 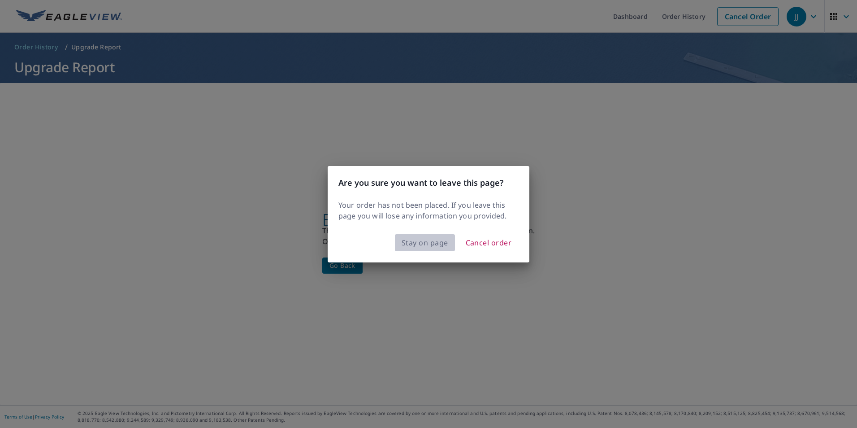 What do you see at coordinates (425, 243) in the screenshot?
I see `span: Stay on page` at bounding box center [425, 243].